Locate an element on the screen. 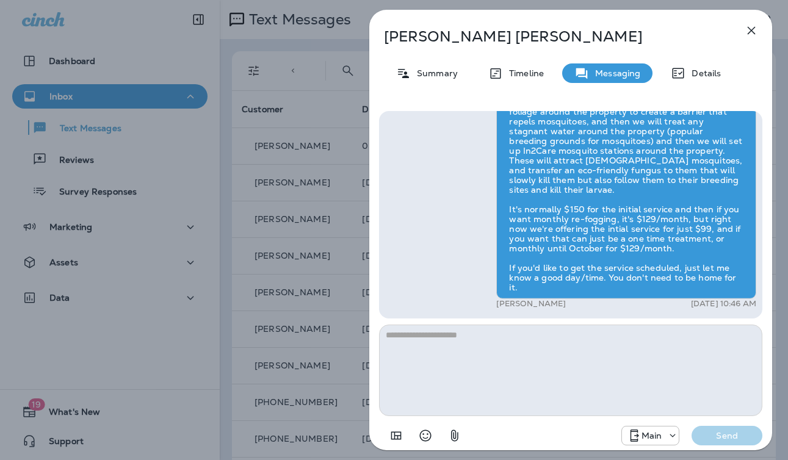 Image resolution: width=788 pixels, height=460 pixels. div: +1 (817) 482-3792 is located at coordinates (651, 436).